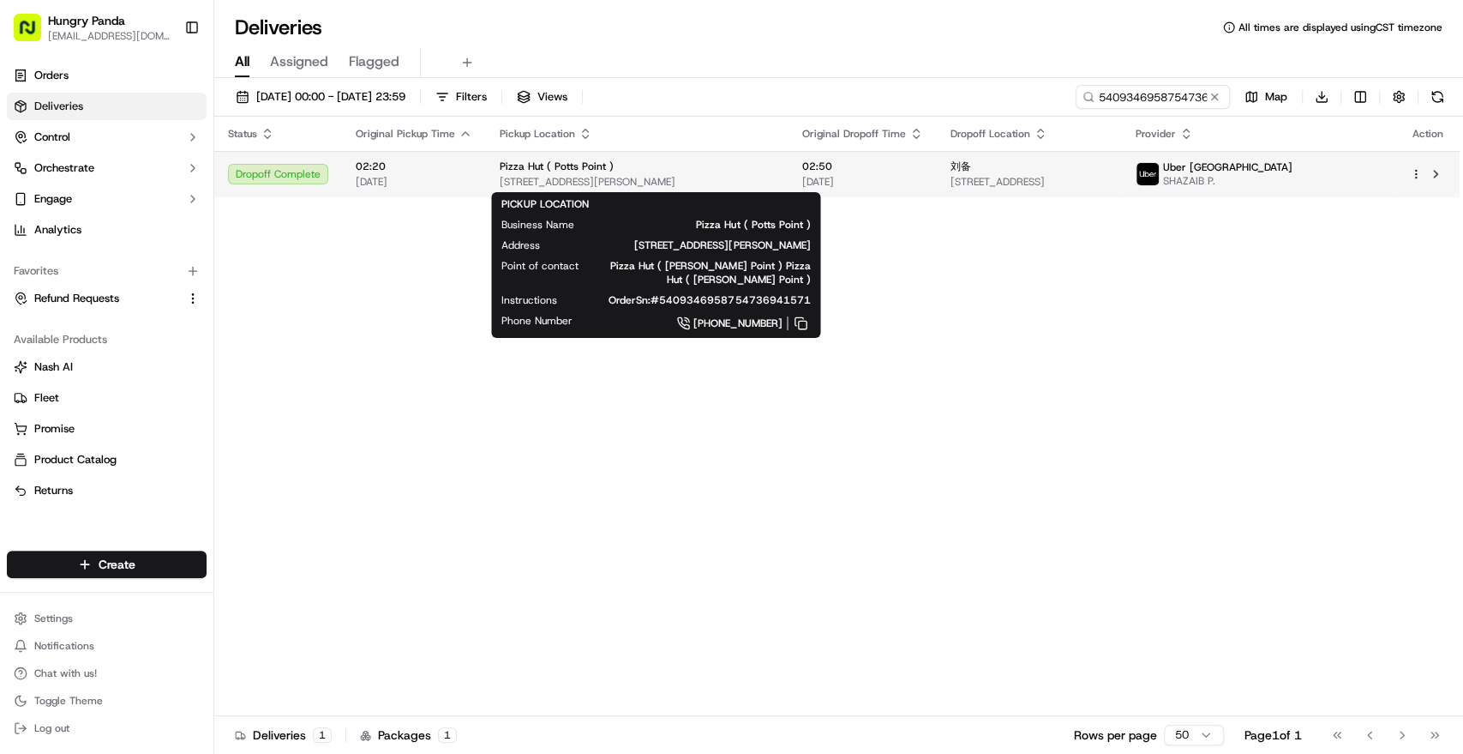 The height and width of the screenshot is (754, 1463). I want to click on div: Page 1 of 1, so click(1273, 735).